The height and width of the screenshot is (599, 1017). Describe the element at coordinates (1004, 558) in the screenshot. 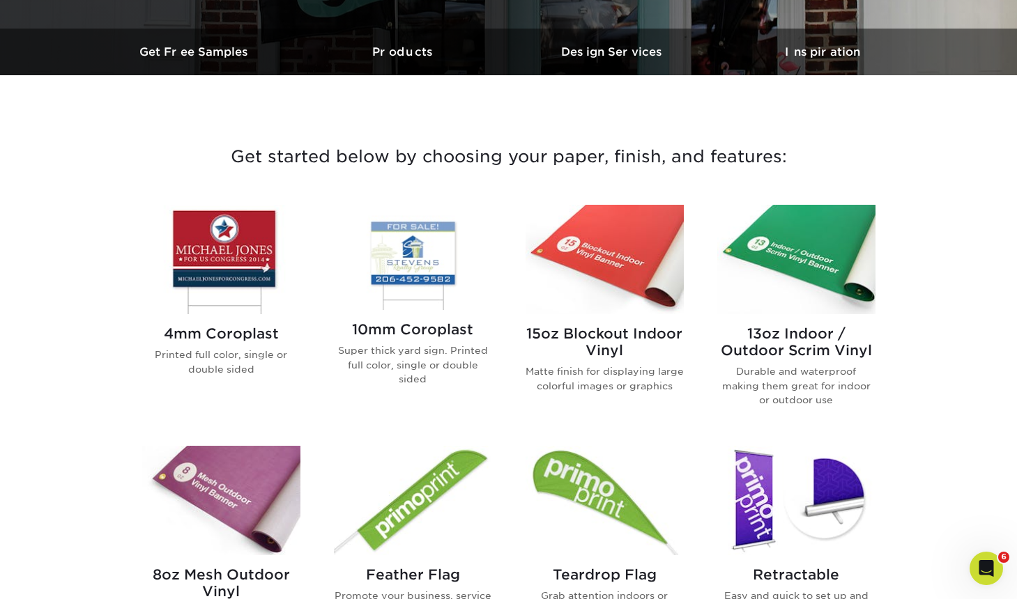

I see `span: 6` at that location.